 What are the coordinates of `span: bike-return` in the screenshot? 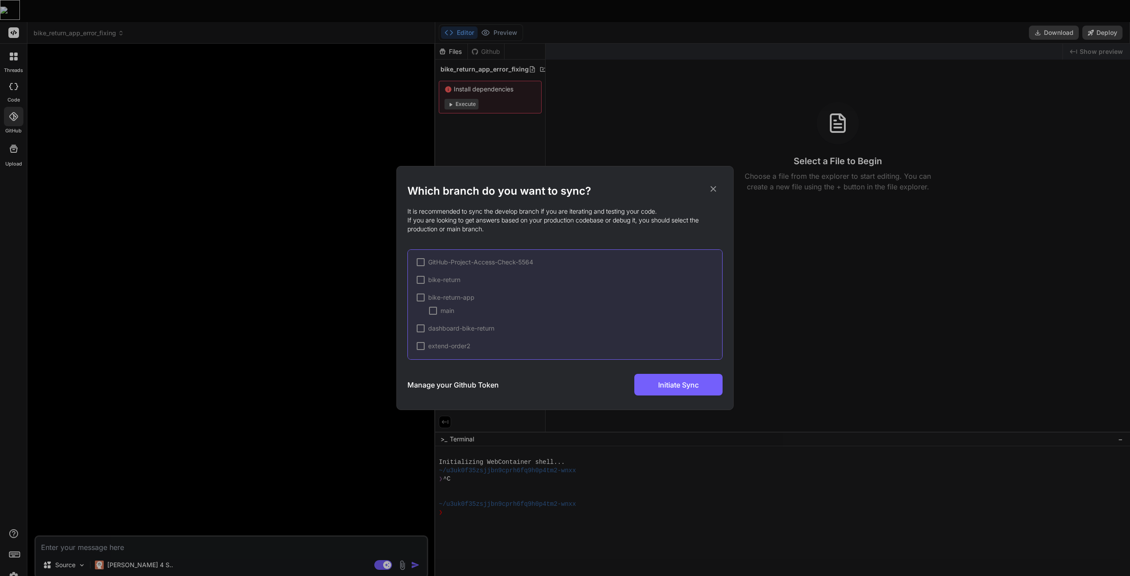 It's located at (444, 280).